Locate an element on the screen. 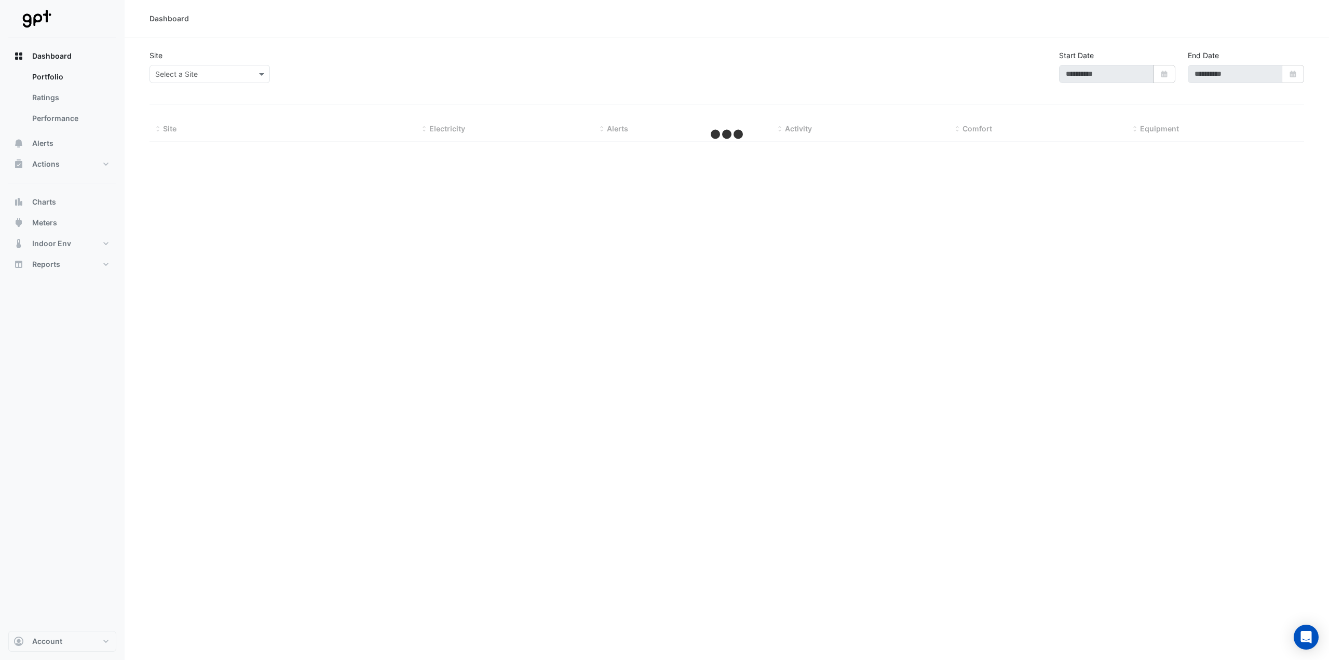 The image size is (1329, 660). span: Electricity is located at coordinates (447, 128).